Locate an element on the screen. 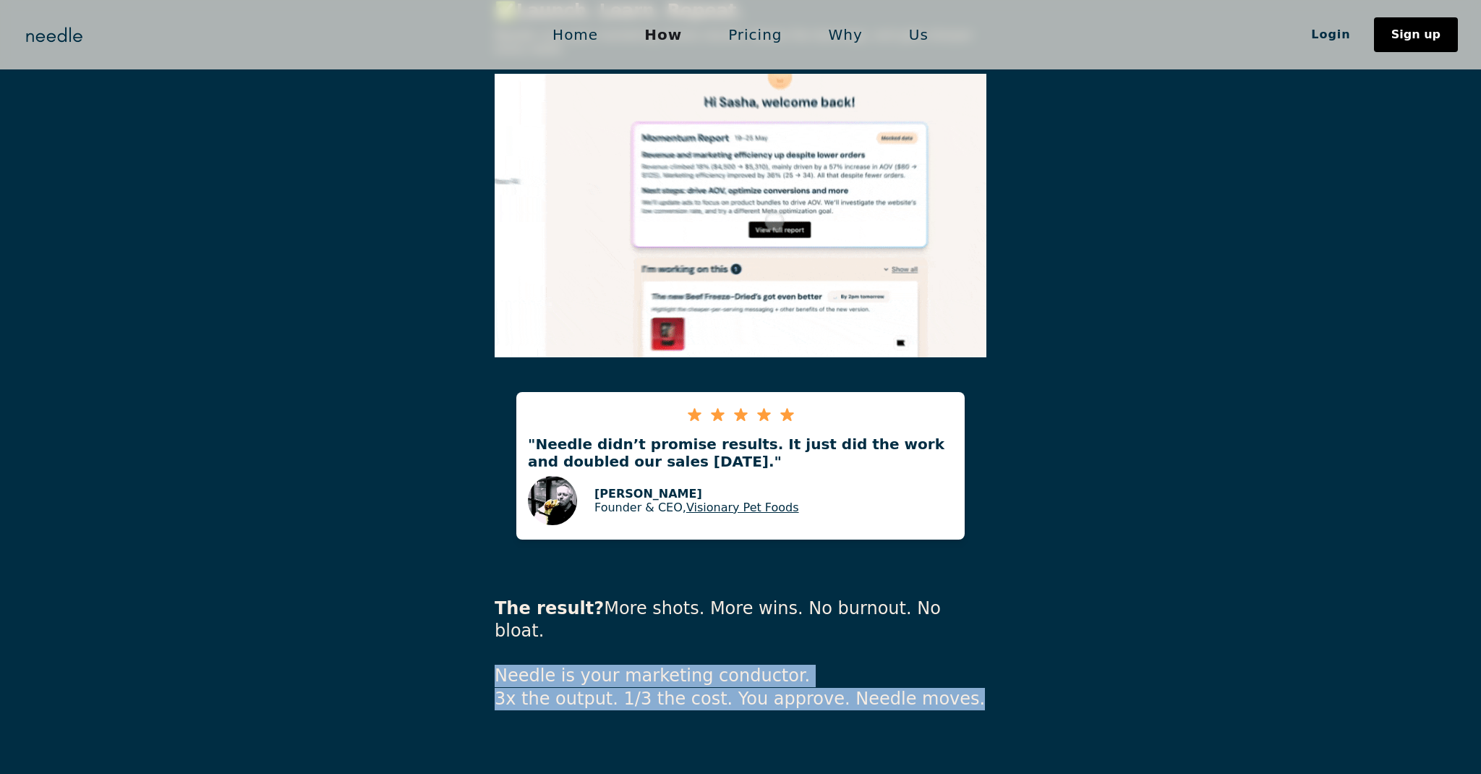  a: Home is located at coordinates (575, 35).